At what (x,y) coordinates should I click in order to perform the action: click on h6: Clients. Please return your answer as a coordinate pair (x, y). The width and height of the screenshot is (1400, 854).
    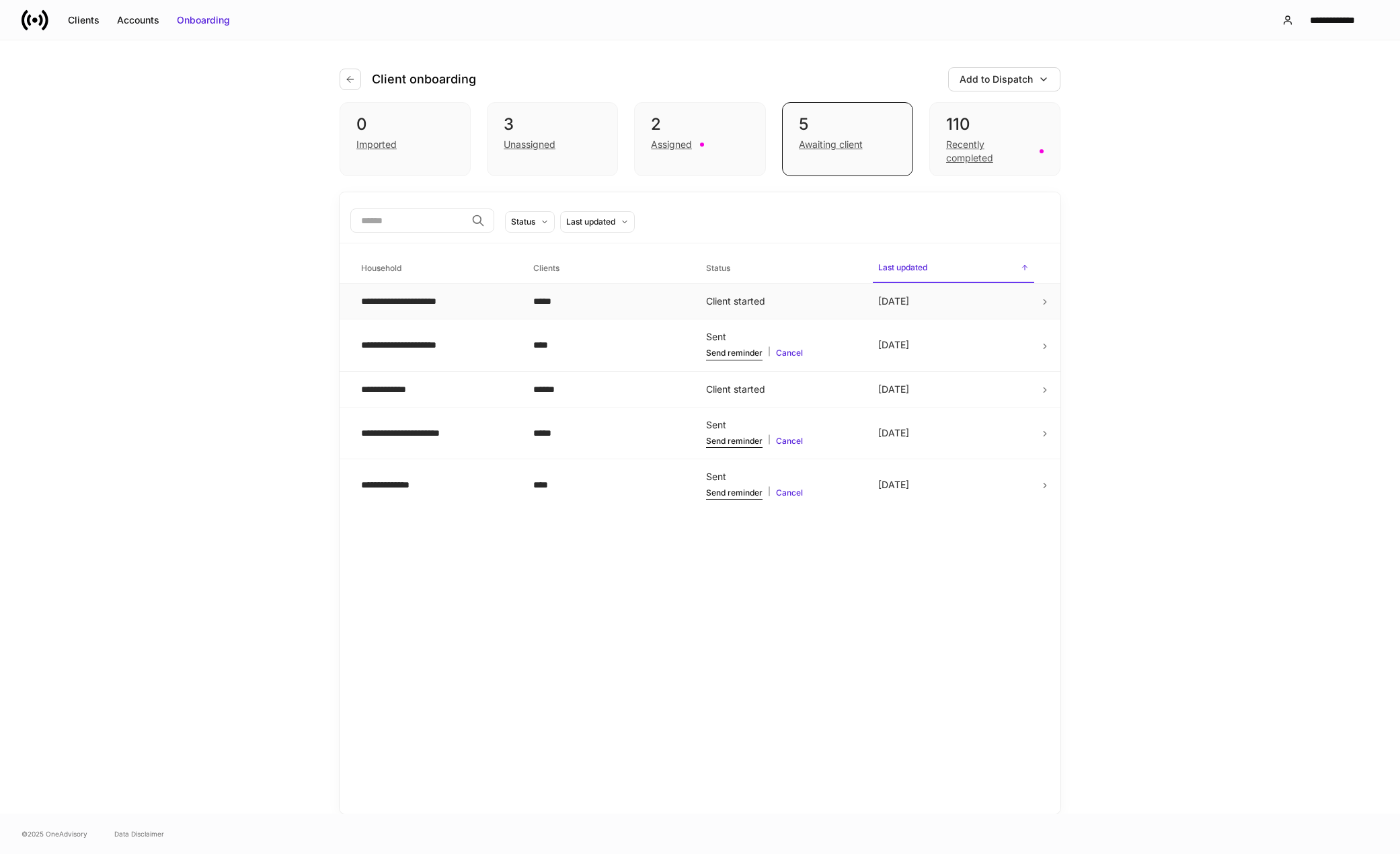
    Looking at the image, I should click on (546, 267).